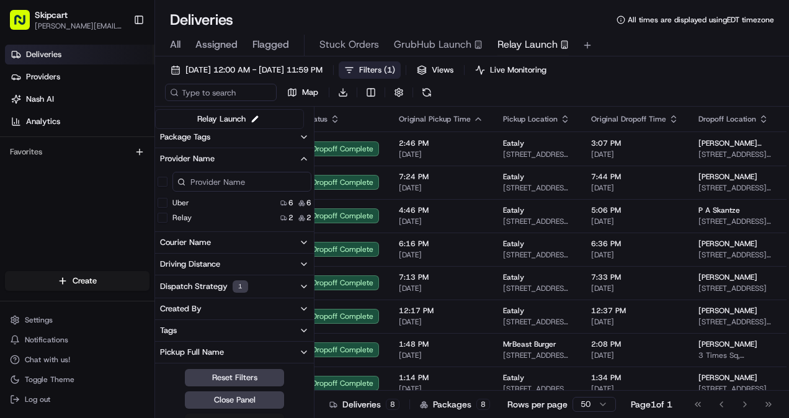 Image resolution: width=789 pixels, height=418 pixels. I want to click on span: P A Skantze, so click(719, 210).